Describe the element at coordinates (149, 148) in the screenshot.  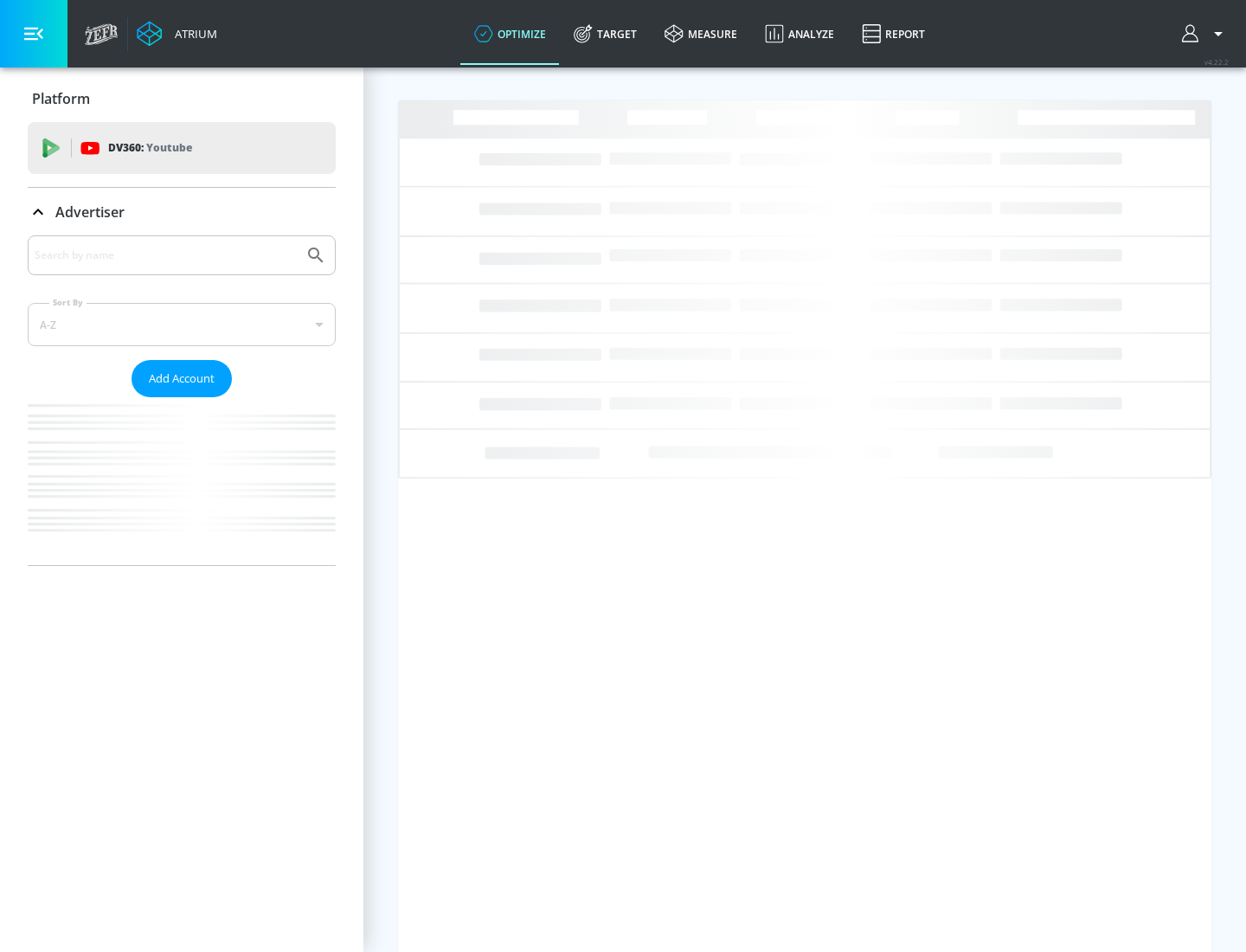
I see `p: DV360:` at that location.